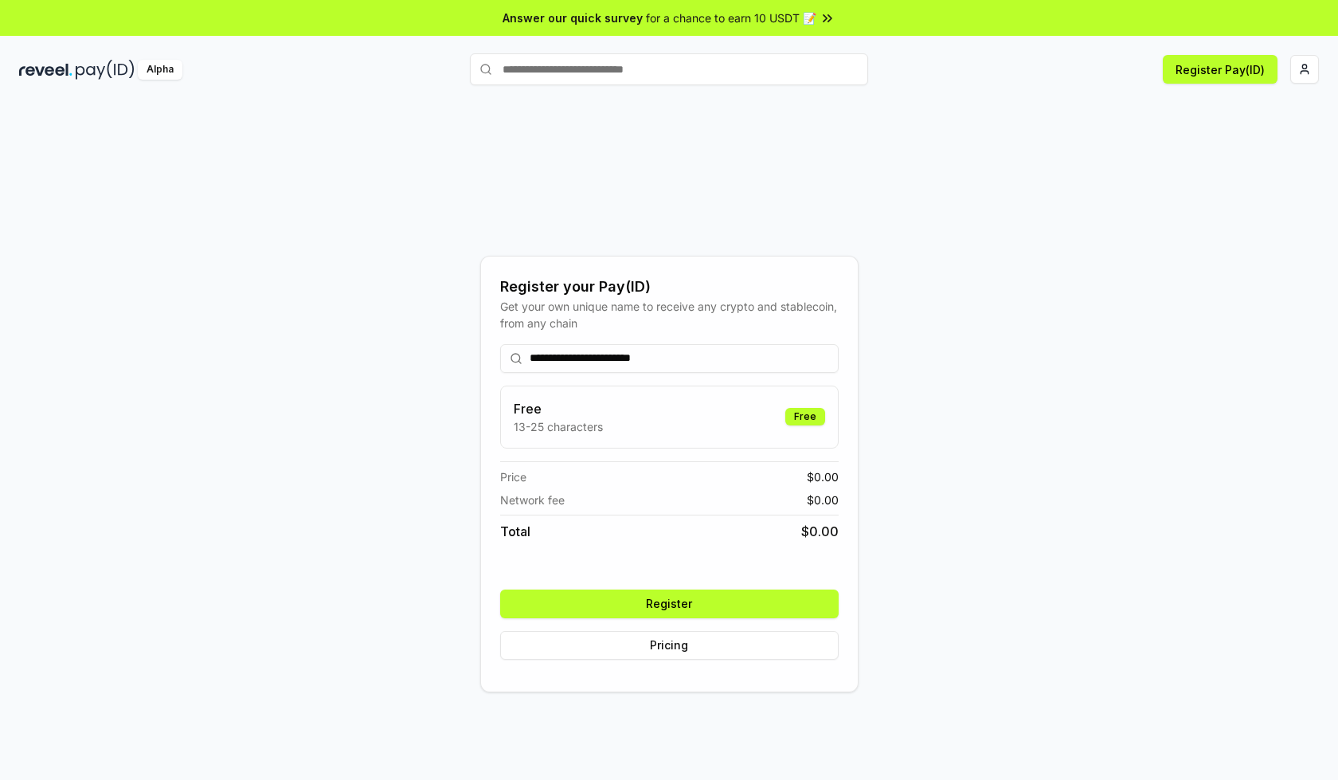  I want to click on span: Network fee, so click(532, 499).